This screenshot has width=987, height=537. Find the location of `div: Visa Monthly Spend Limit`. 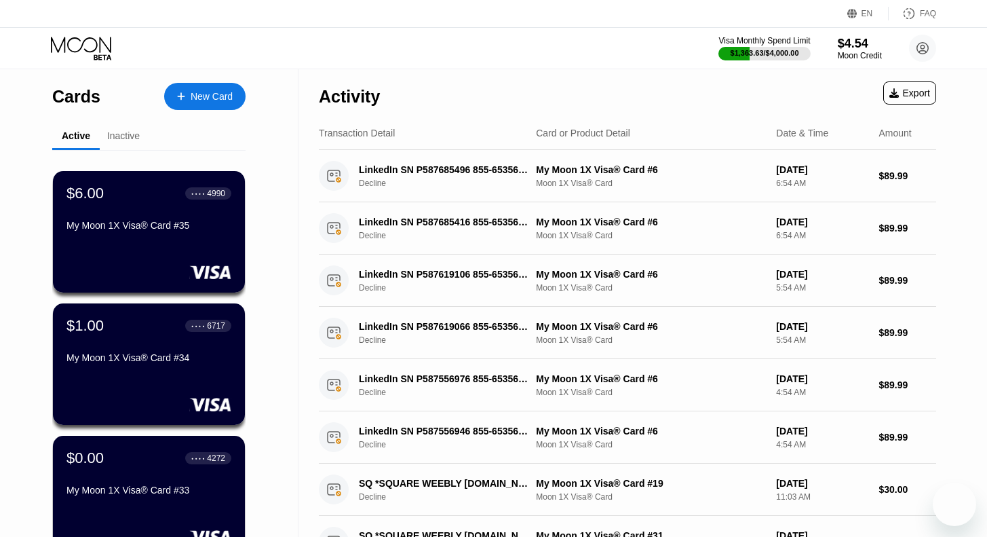

div: Visa Monthly Spend Limit is located at coordinates (764, 41).